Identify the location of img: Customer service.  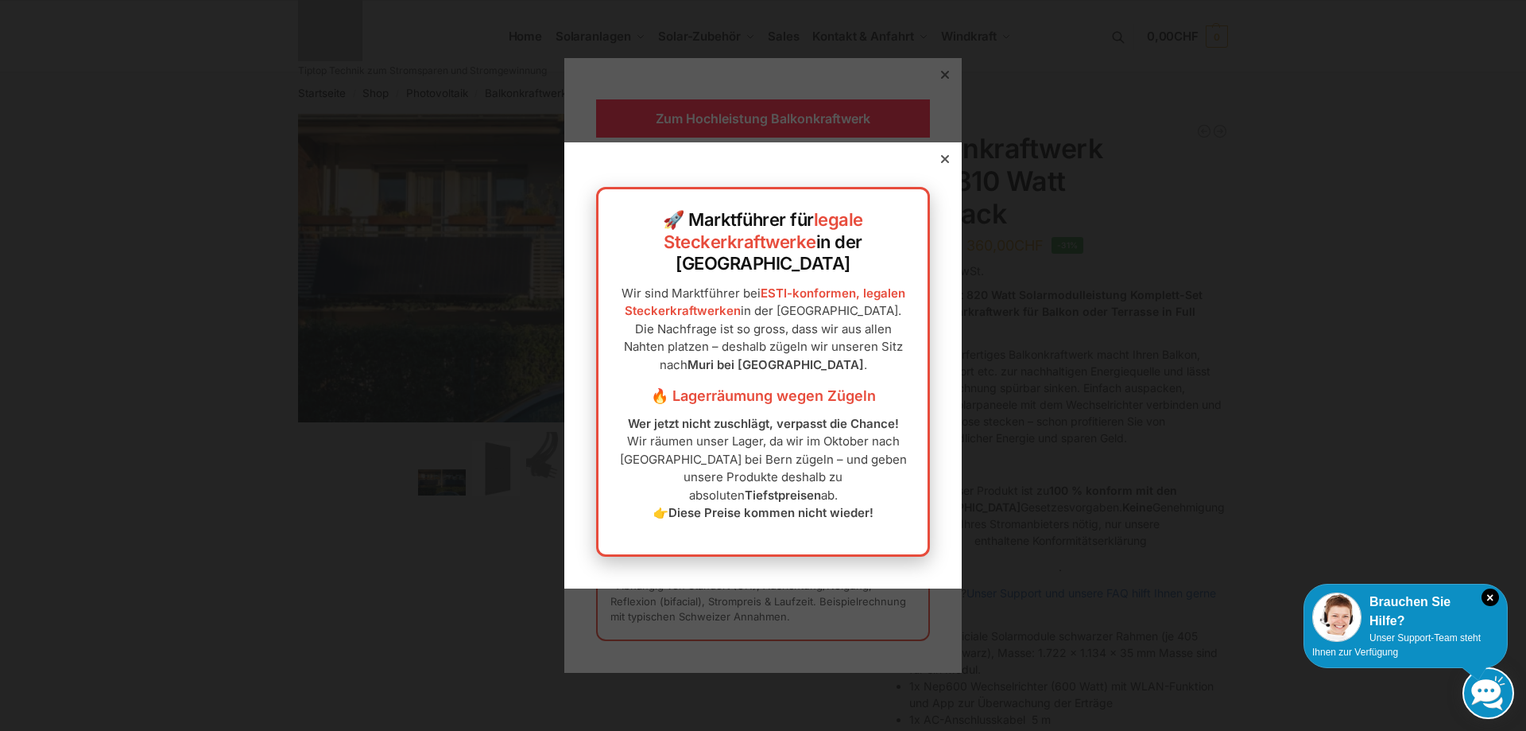
(1337, 617).